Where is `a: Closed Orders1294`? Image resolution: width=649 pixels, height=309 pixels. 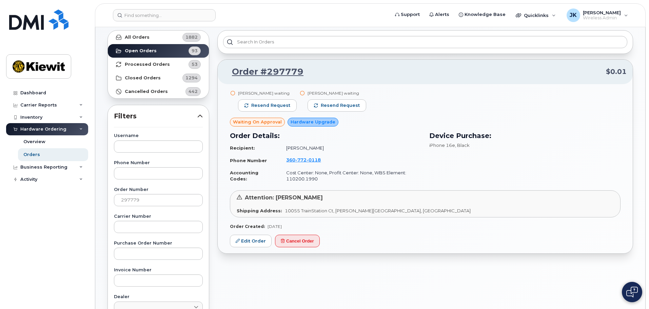
a: Closed Orders1294 is located at coordinates (158, 78).